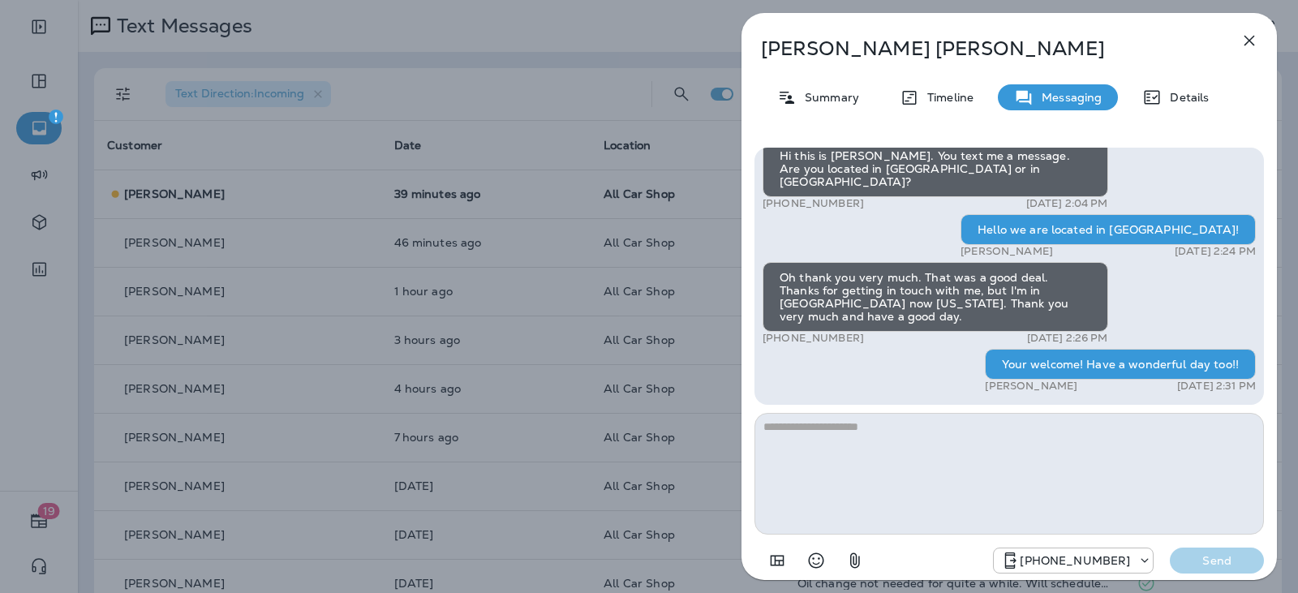  What do you see at coordinates (1120, 364) in the screenshot?
I see `div: Your welcome! Have a wonderful day too!!` at bounding box center [1120, 364].